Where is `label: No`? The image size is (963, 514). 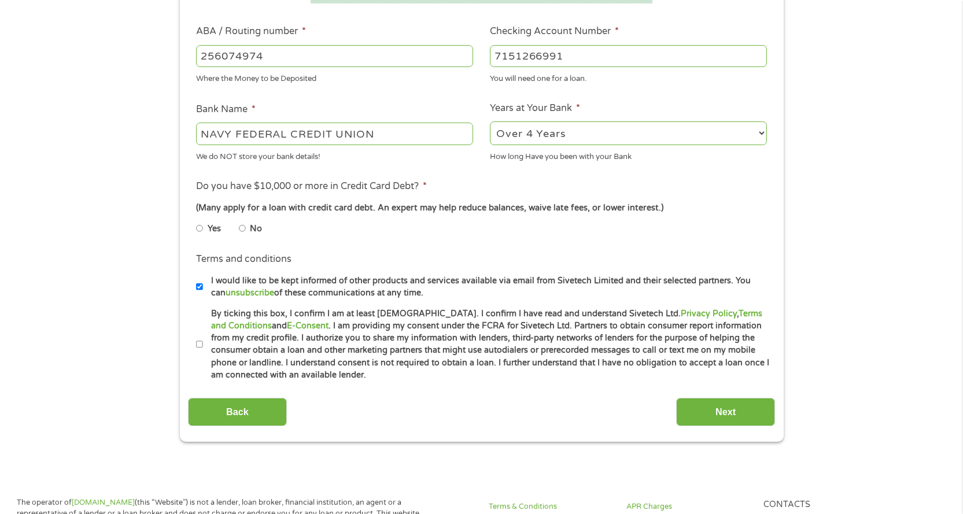 label: No is located at coordinates (256, 229).